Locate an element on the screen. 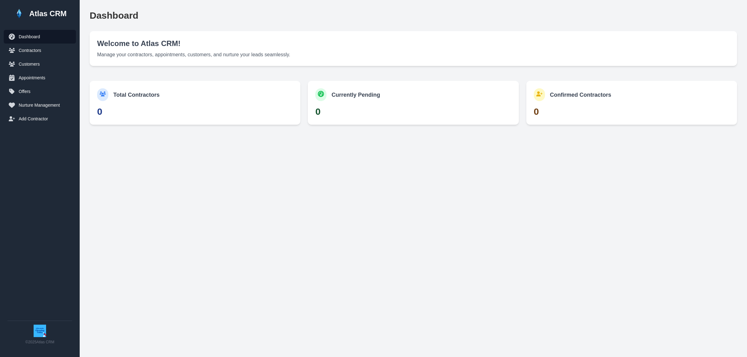 Image resolution: width=747 pixels, height=357 pixels. h3: Currently Pending is located at coordinates (356, 95).